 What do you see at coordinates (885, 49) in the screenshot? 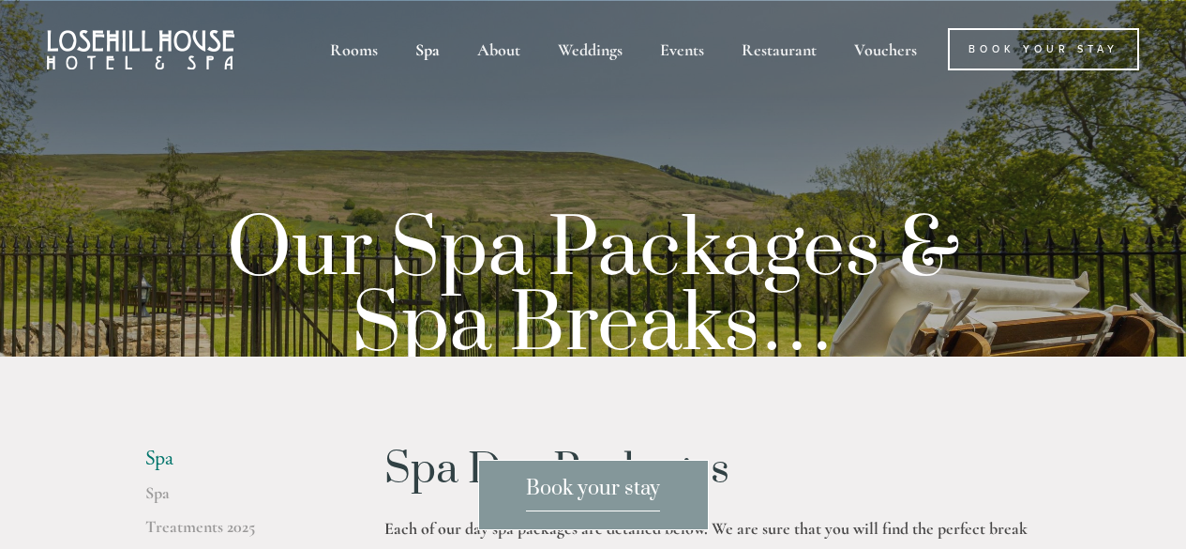
I see `a: Vouchers` at bounding box center [885, 49].